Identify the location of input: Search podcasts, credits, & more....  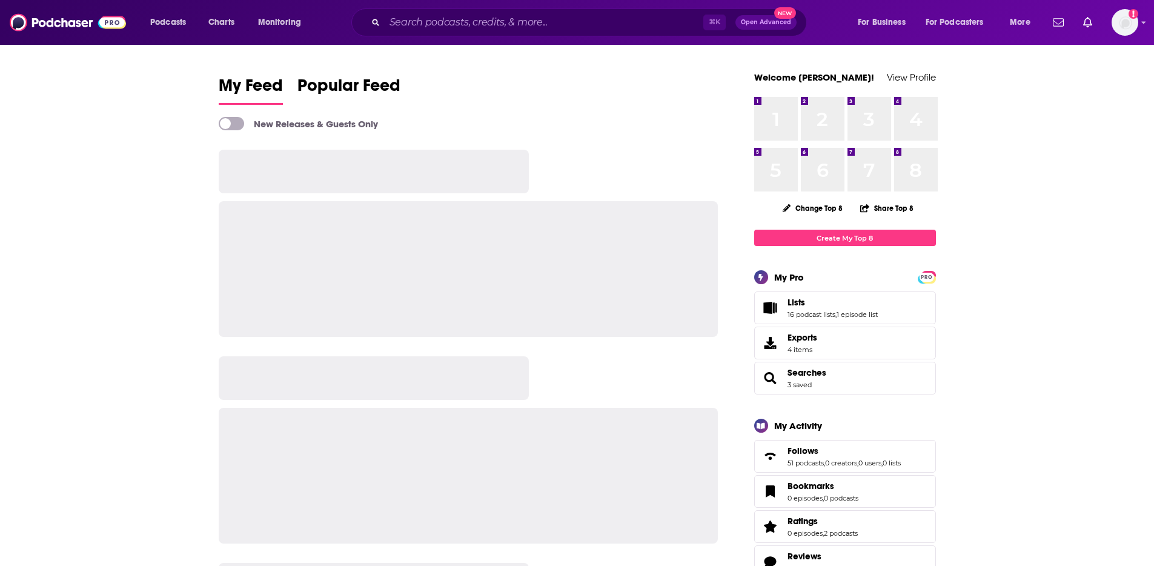
(544, 22).